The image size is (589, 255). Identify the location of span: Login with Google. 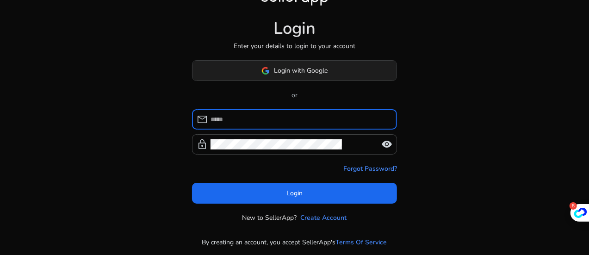
(301, 70).